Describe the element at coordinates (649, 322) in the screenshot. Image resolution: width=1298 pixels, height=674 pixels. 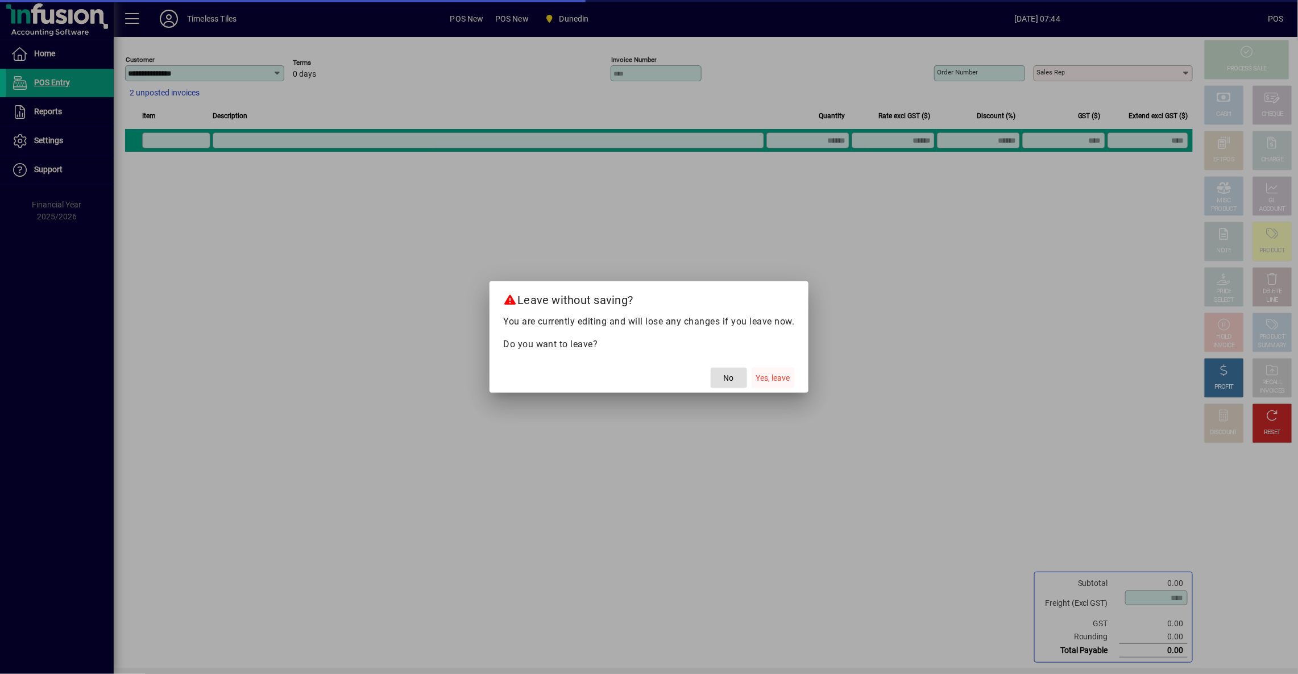
I see `p: You are currently editing and will lose any changes if you leave now.` at that location.